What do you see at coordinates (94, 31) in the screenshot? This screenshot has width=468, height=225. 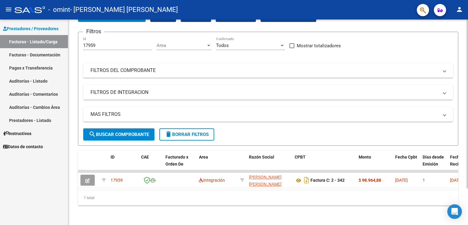 I see `h3: Filtros` at bounding box center [94, 31].